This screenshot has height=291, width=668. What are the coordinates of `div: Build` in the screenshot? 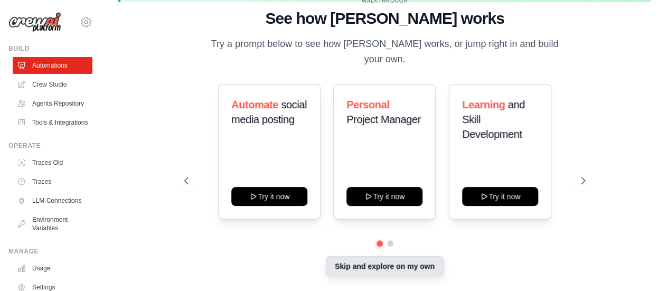 It's located at (50, 49).